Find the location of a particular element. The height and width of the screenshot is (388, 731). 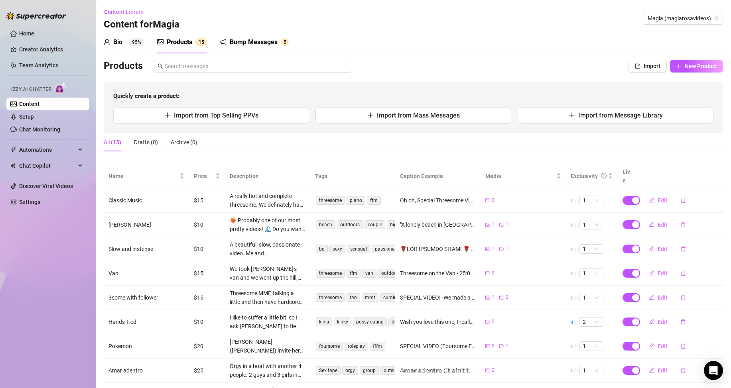

span: mmf is located at coordinates (370, 298).